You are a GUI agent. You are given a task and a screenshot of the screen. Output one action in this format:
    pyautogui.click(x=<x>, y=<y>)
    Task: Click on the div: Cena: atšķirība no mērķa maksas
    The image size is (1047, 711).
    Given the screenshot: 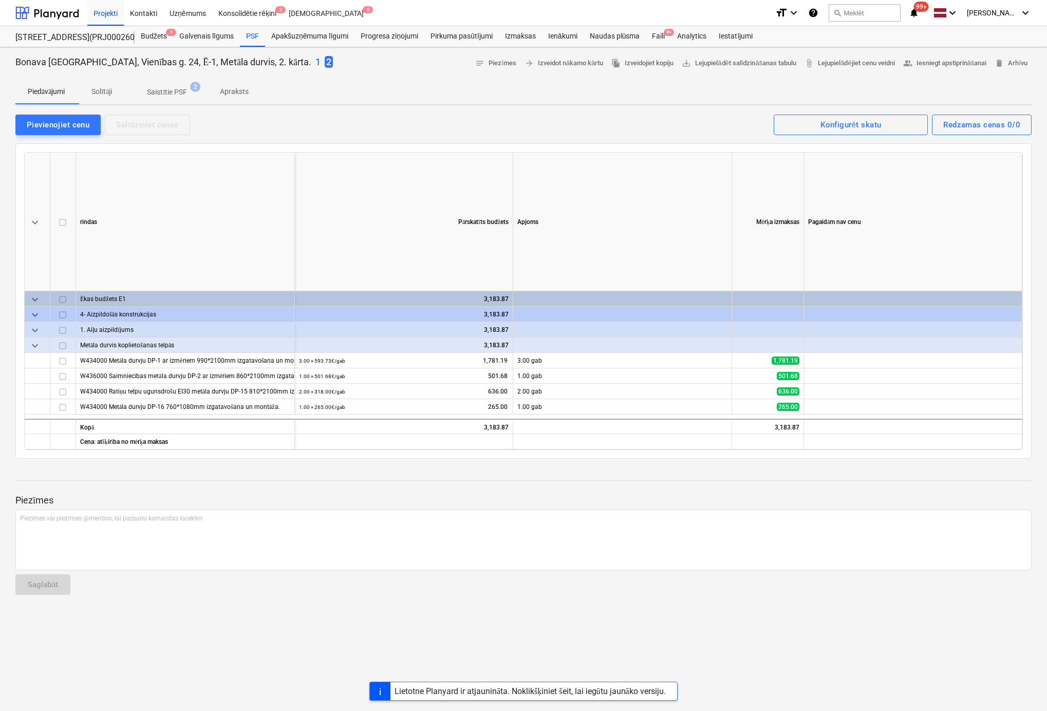 What is the action you would take?
    pyautogui.click(x=185, y=442)
    